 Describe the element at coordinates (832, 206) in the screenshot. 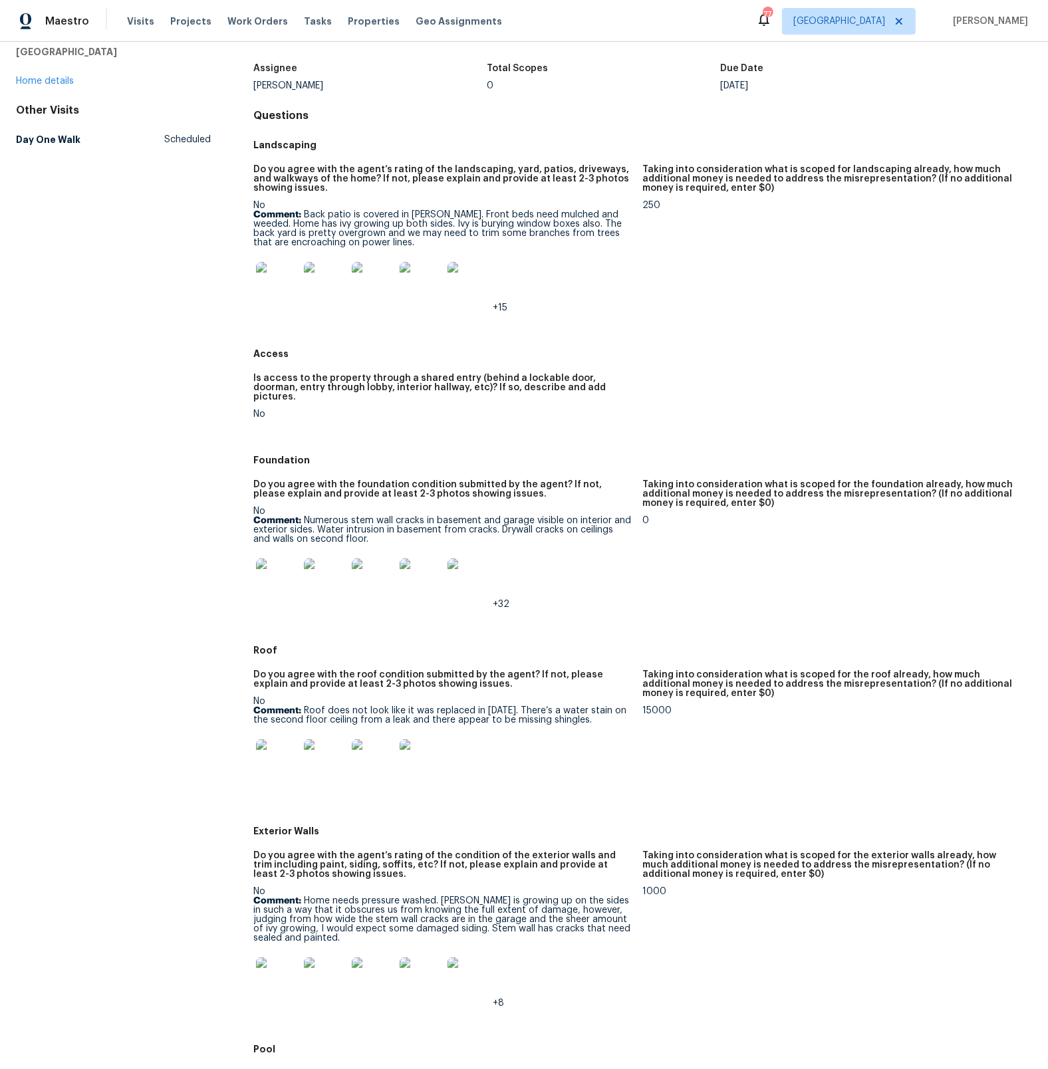

I see `div: 250` at that location.